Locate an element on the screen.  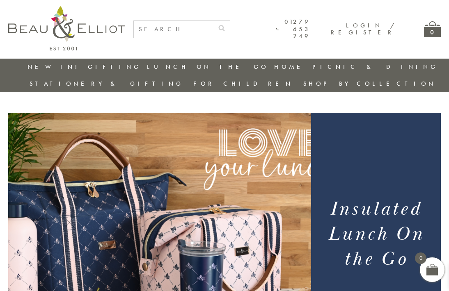
input: SEARCH is located at coordinates (174, 29).